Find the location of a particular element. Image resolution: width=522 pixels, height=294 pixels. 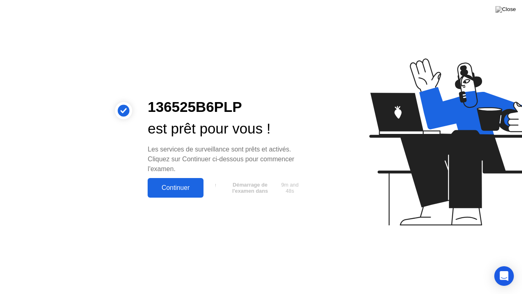

div: Continuer is located at coordinates (176, 188).